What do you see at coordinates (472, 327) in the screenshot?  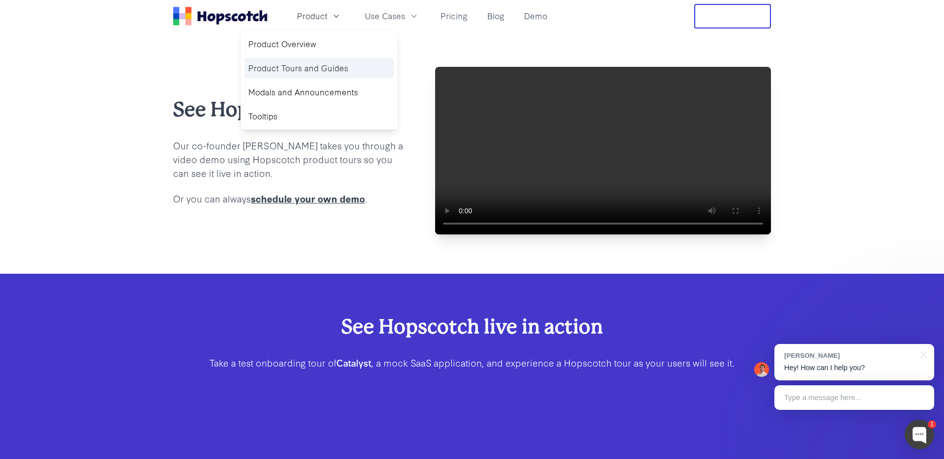 I see `h2: See Hopscotch live in action` at bounding box center [472, 327].